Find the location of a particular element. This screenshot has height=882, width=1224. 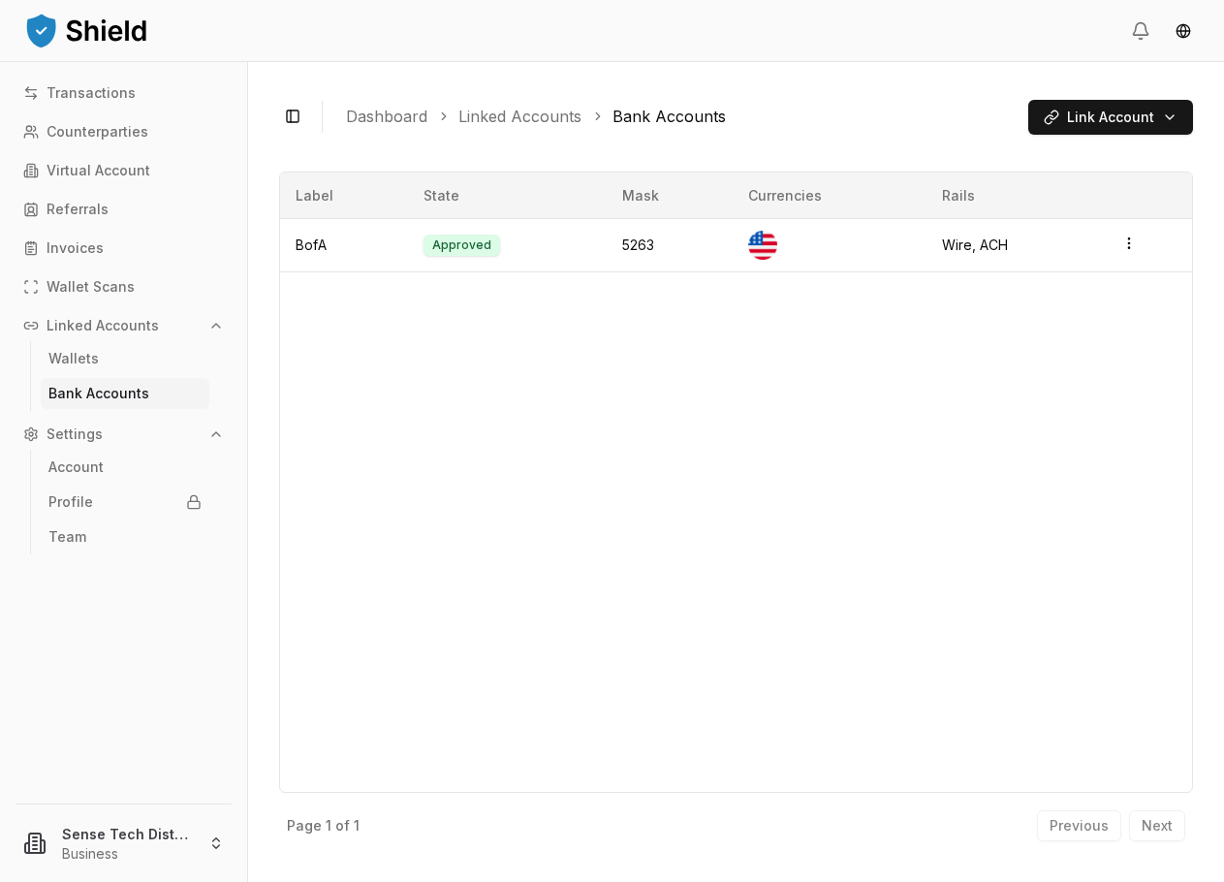

button: Linked Accounts is located at coordinates (123, 326).